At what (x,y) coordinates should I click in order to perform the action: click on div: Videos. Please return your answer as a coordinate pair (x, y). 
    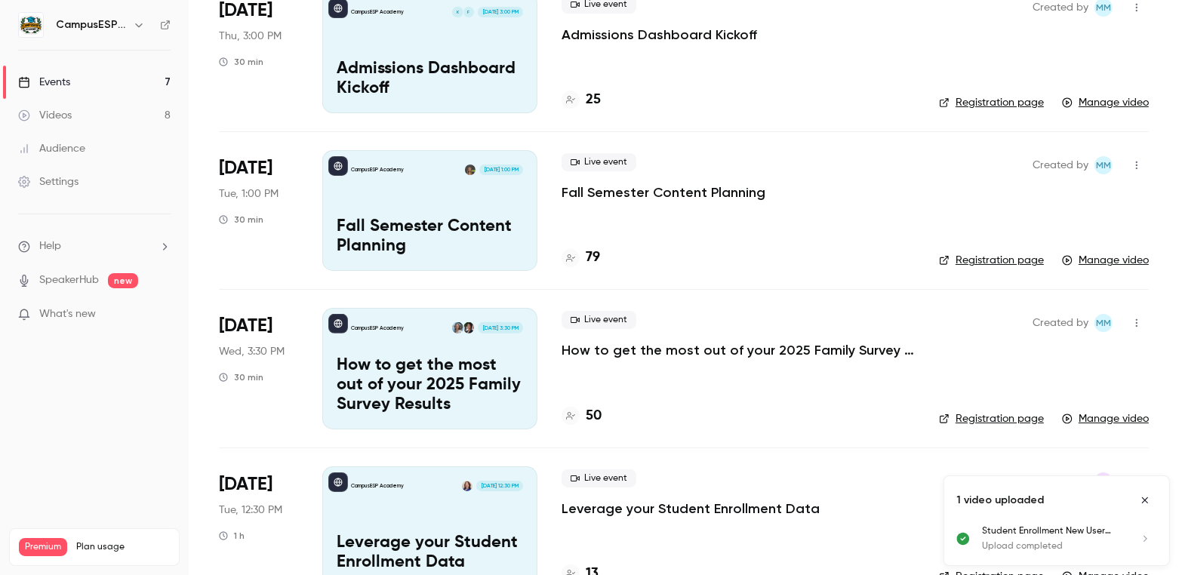
    Looking at the image, I should click on (45, 116).